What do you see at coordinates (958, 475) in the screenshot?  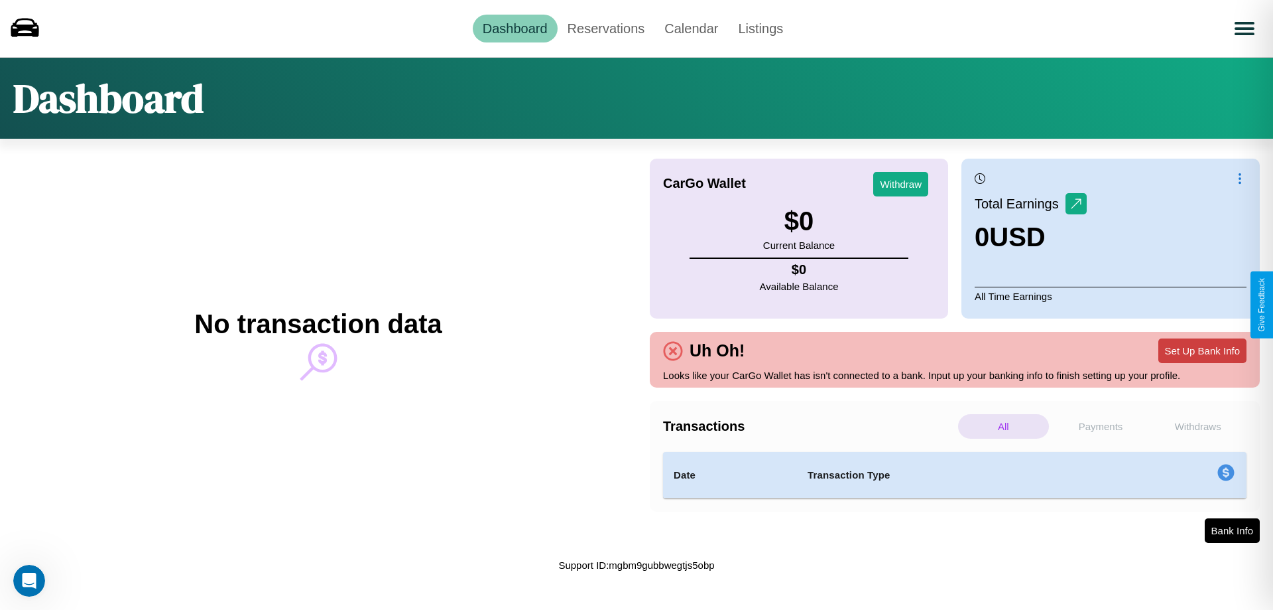 I see `h4: Transaction Type` at bounding box center [958, 475].